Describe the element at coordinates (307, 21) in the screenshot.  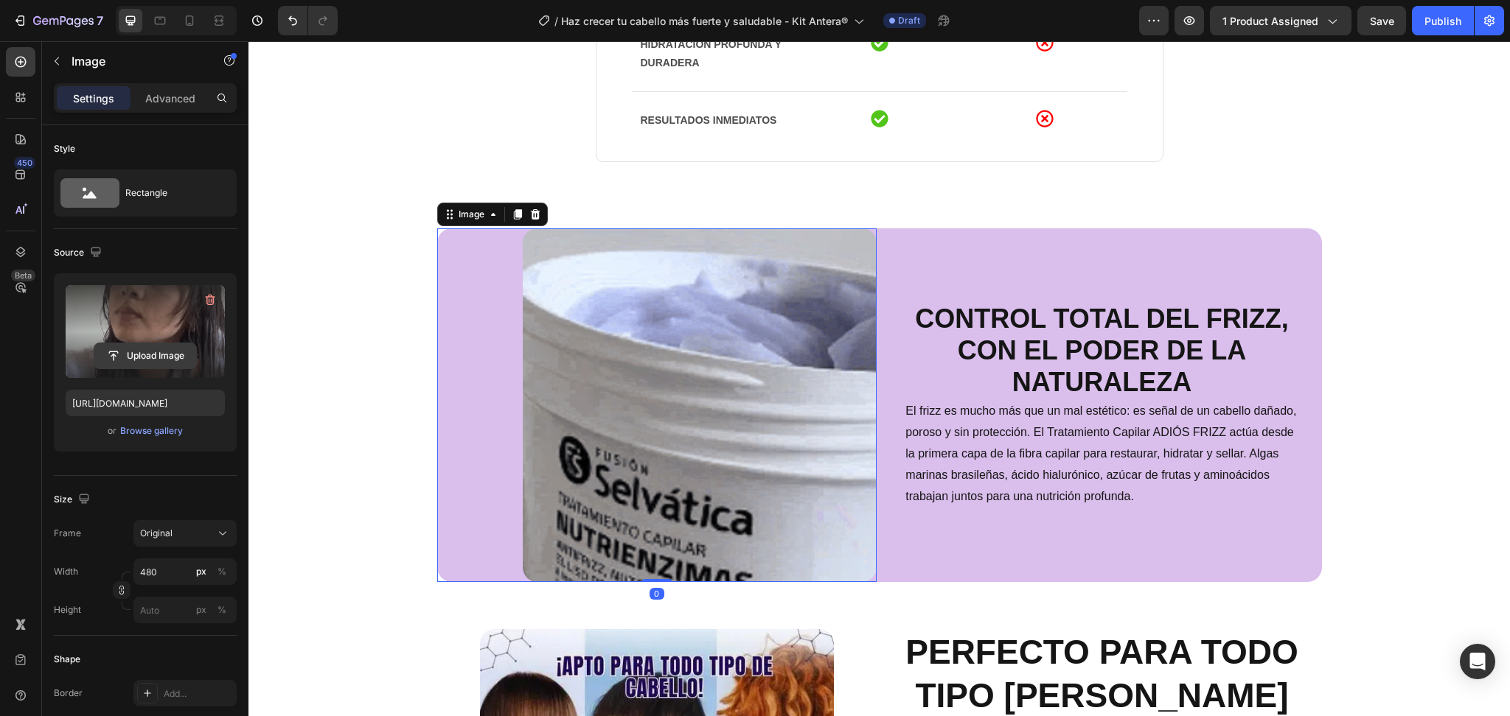
I see `div: Undo/Redo` at that location.